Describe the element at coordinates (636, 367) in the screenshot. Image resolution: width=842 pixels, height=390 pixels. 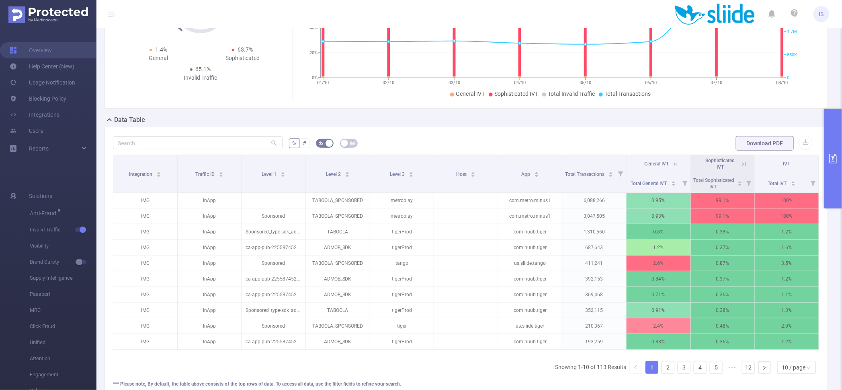
I see `i: icon: left` at that location.